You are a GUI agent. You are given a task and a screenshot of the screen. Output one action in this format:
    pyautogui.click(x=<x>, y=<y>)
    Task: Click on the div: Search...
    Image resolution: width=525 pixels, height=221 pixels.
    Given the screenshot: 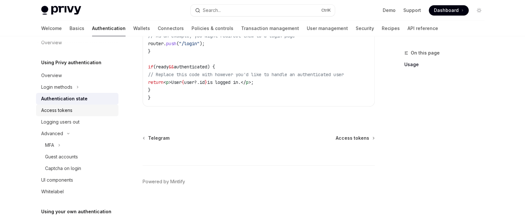 What is the action you would take?
    pyautogui.click(x=212, y=10)
    